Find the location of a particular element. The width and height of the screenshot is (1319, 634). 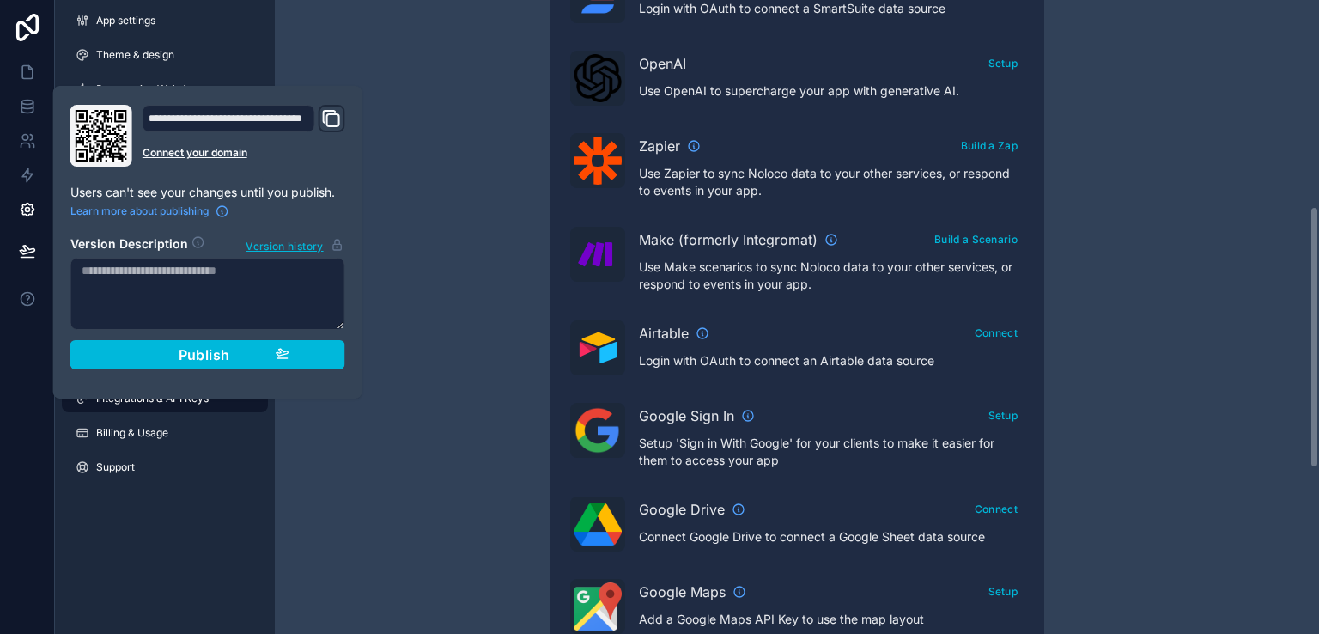

p: Login with OAuth to connect an Airtable data source is located at coordinates (831, 361).